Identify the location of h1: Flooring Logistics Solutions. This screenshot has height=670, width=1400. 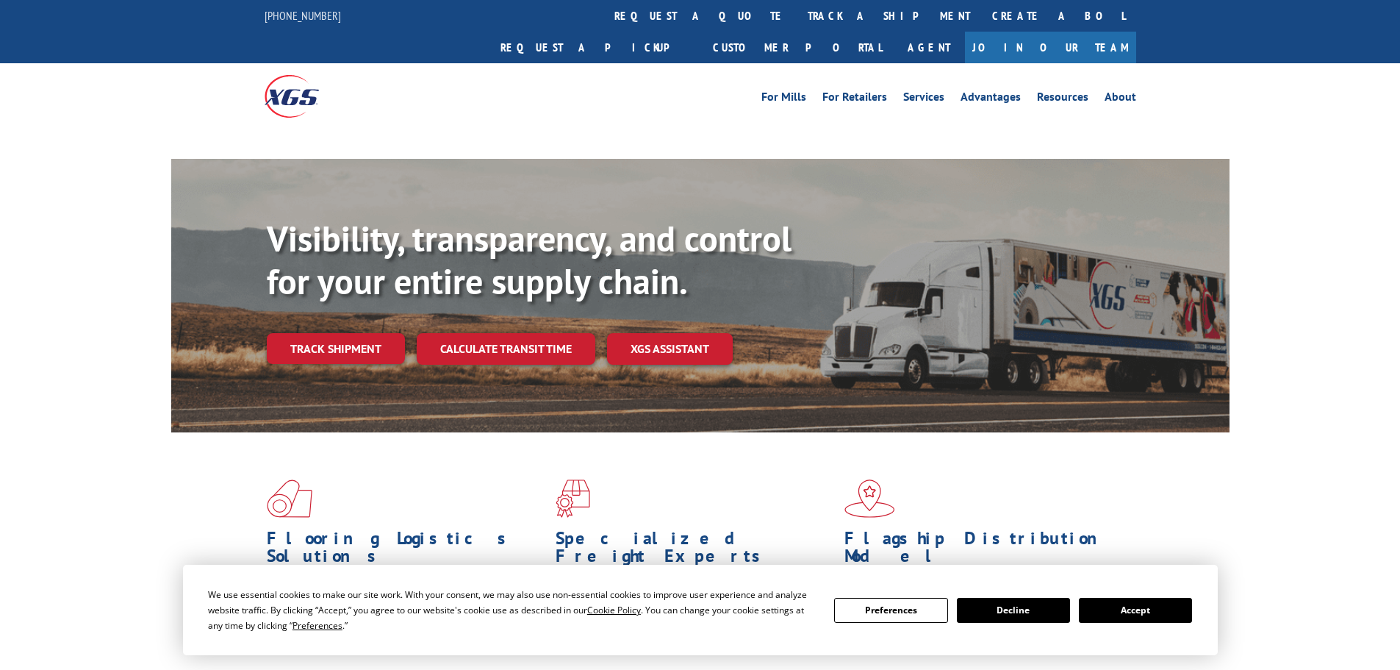
(406, 551).